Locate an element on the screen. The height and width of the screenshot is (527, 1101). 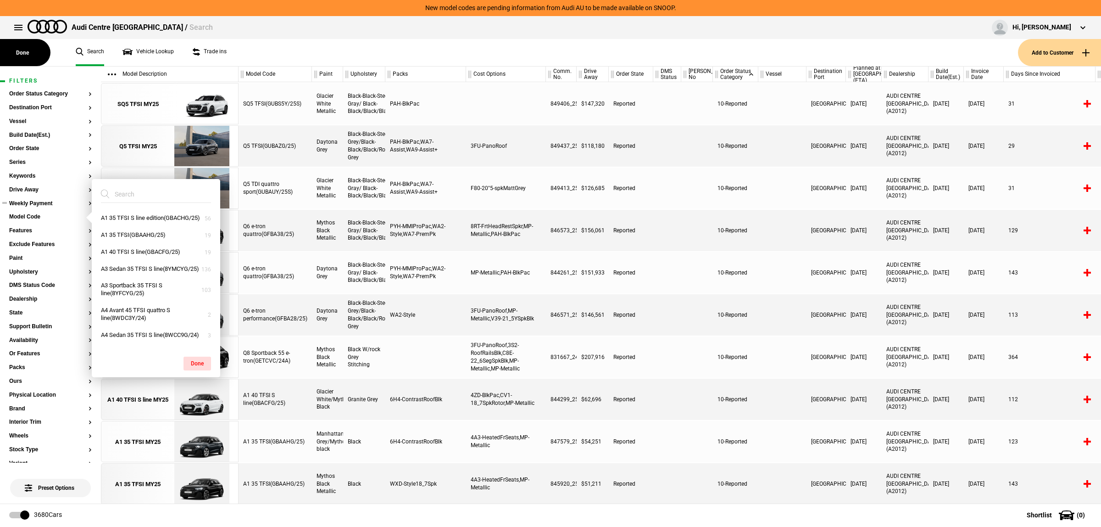
section: Brand is located at coordinates (50, 412).